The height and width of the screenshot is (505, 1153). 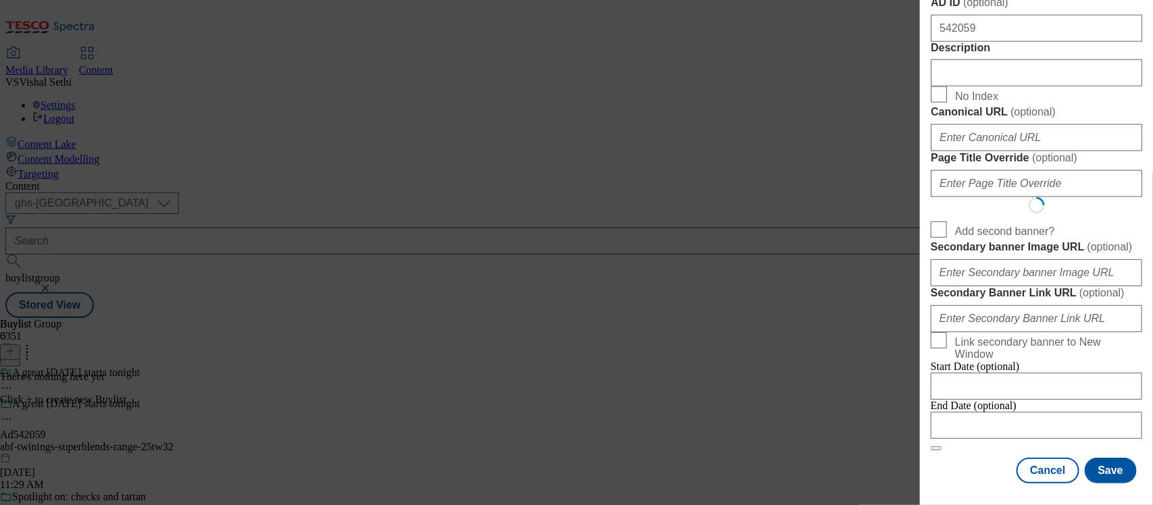 What do you see at coordinates (977, 97) in the screenshot?
I see `span: No Index` at bounding box center [977, 97].